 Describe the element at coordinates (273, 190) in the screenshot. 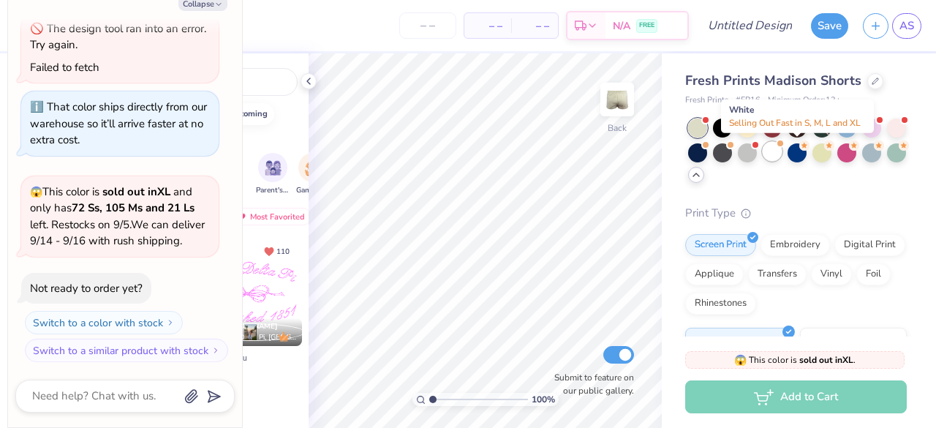

I see `span: Parent's Weekend` at that location.